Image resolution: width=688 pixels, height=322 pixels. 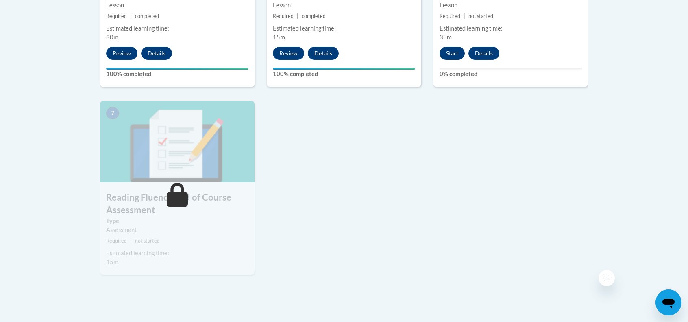 I want to click on span: Hi. How can we help?, so click(x=35, y=9).